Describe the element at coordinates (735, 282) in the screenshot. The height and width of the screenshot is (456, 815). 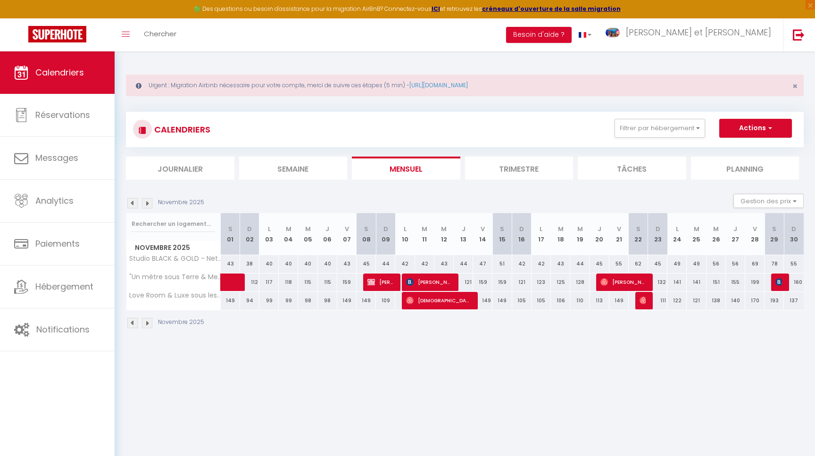
I see `div: 155` at that location.